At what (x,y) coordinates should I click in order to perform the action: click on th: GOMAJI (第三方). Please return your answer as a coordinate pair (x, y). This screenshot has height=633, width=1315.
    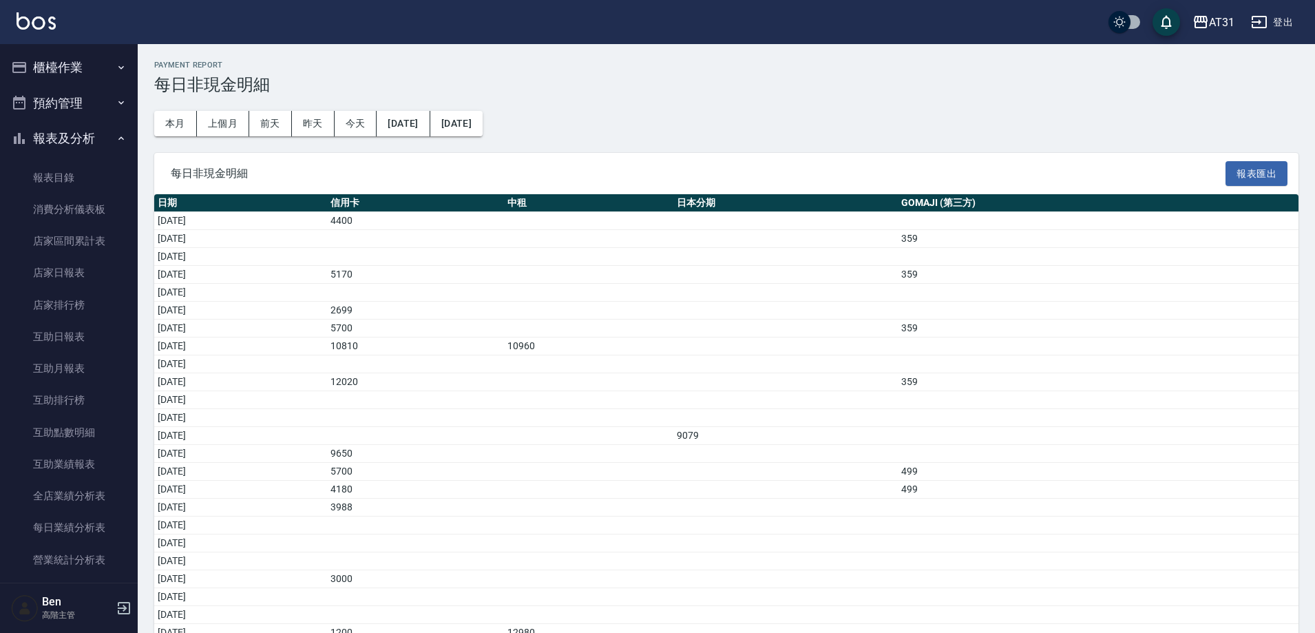
    Looking at the image, I should click on (1098, 203).